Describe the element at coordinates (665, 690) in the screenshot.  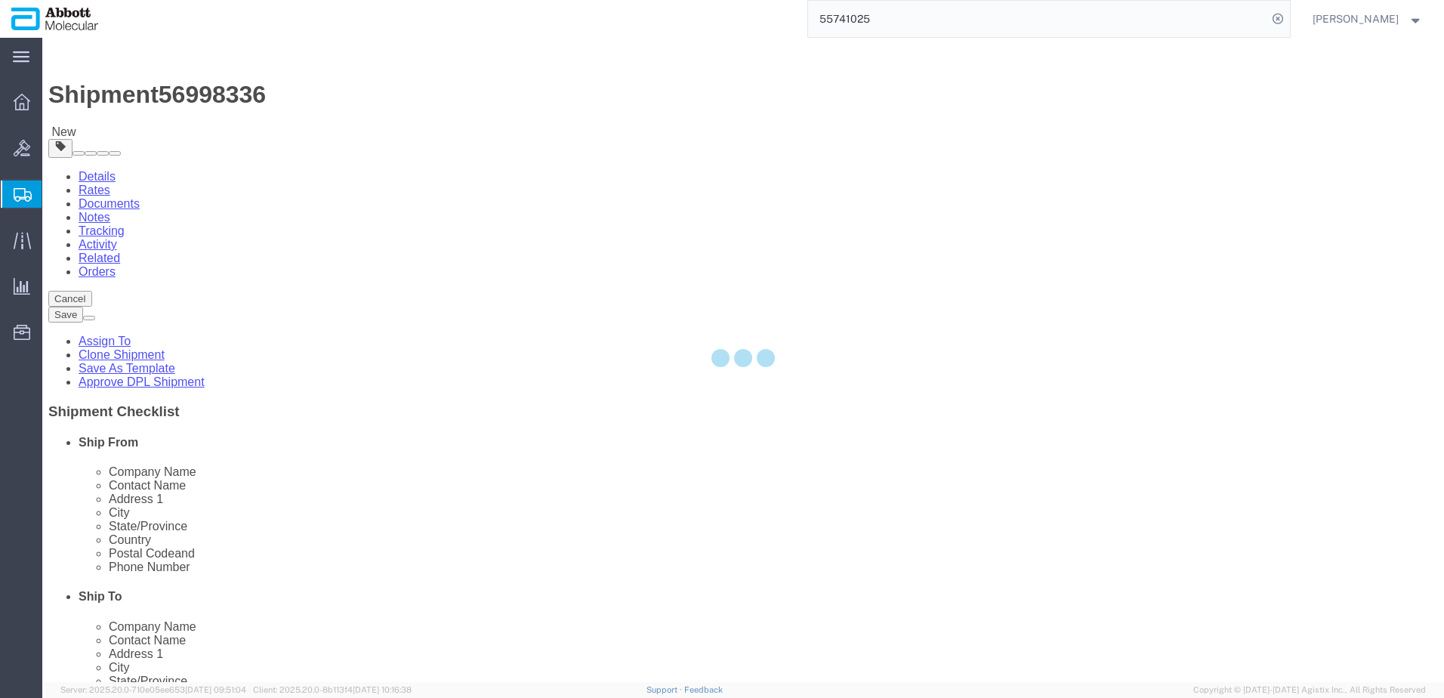
I see `a: Support` at that location.